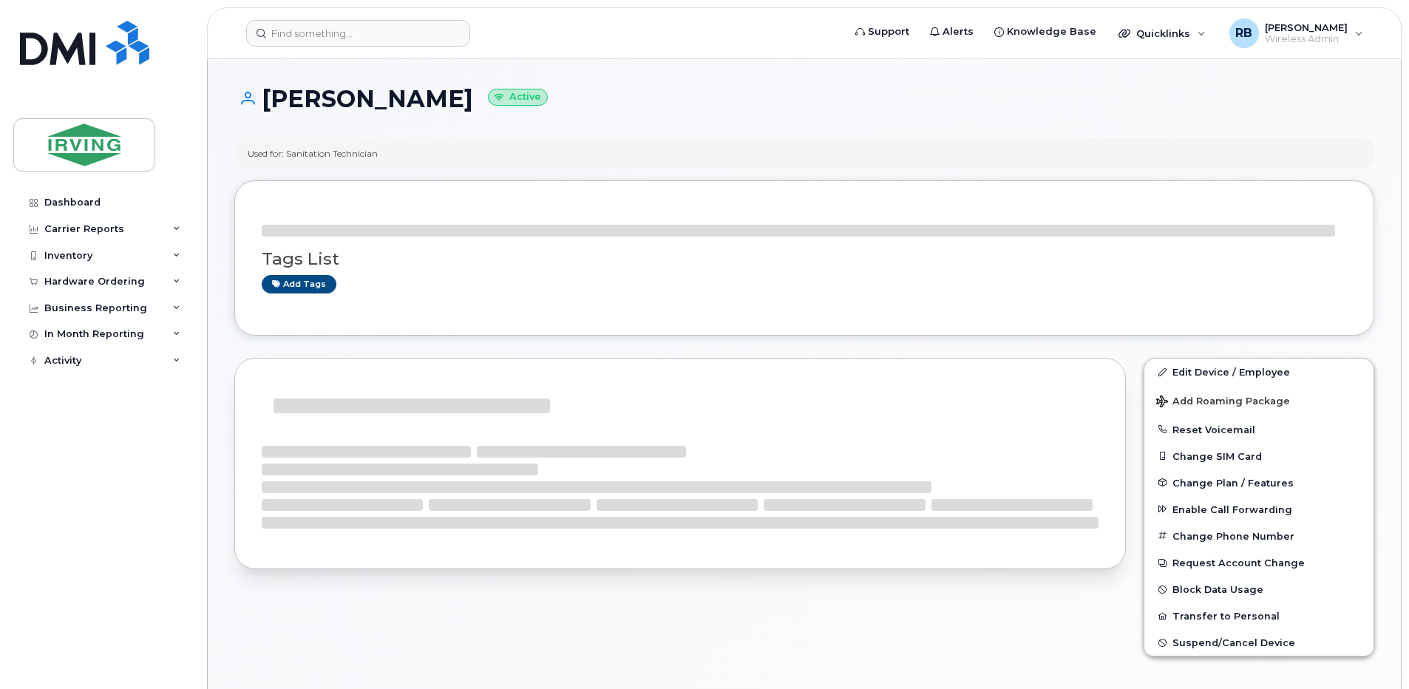  What do you see at coordinates (1259, 616) in the screenshot?
I see `button: Transfer to Personal` at bounding box center [1259, 616].